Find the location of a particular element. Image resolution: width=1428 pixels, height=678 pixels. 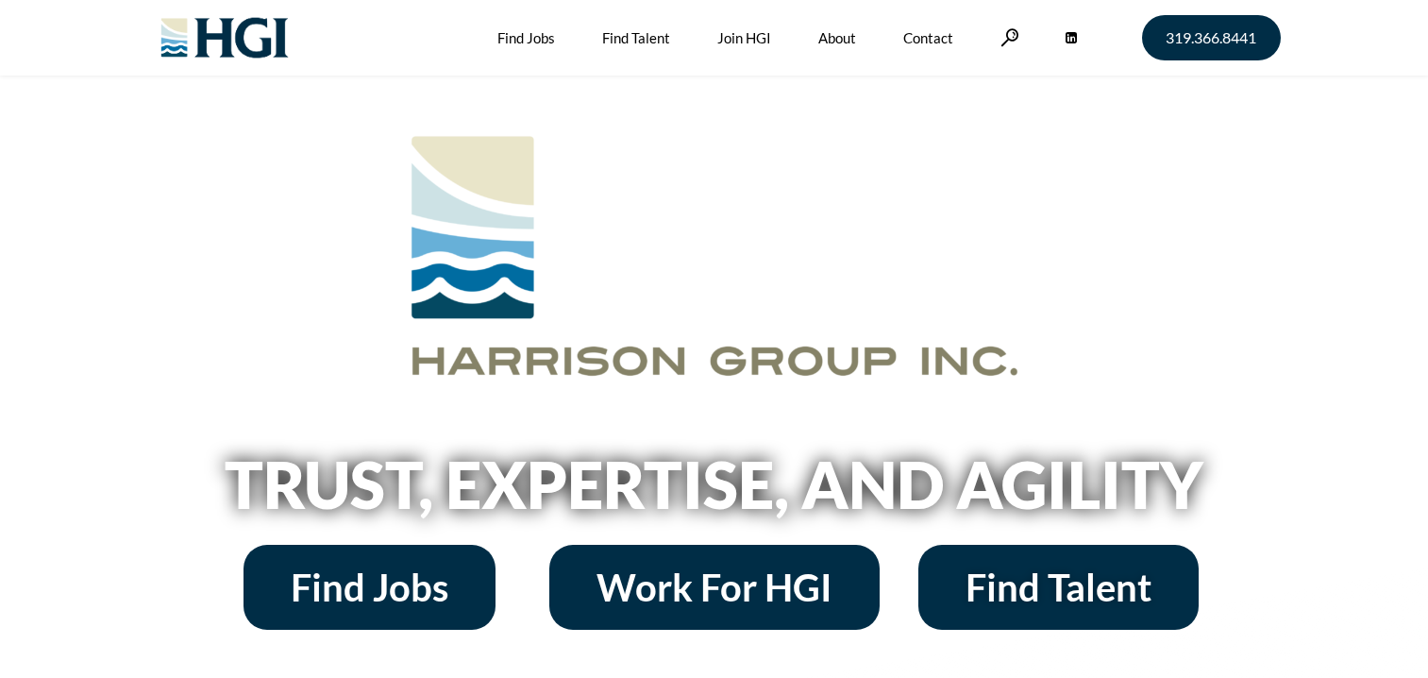

h2: Trust, Expertise, and Agility is located at coordinates (715, 484).